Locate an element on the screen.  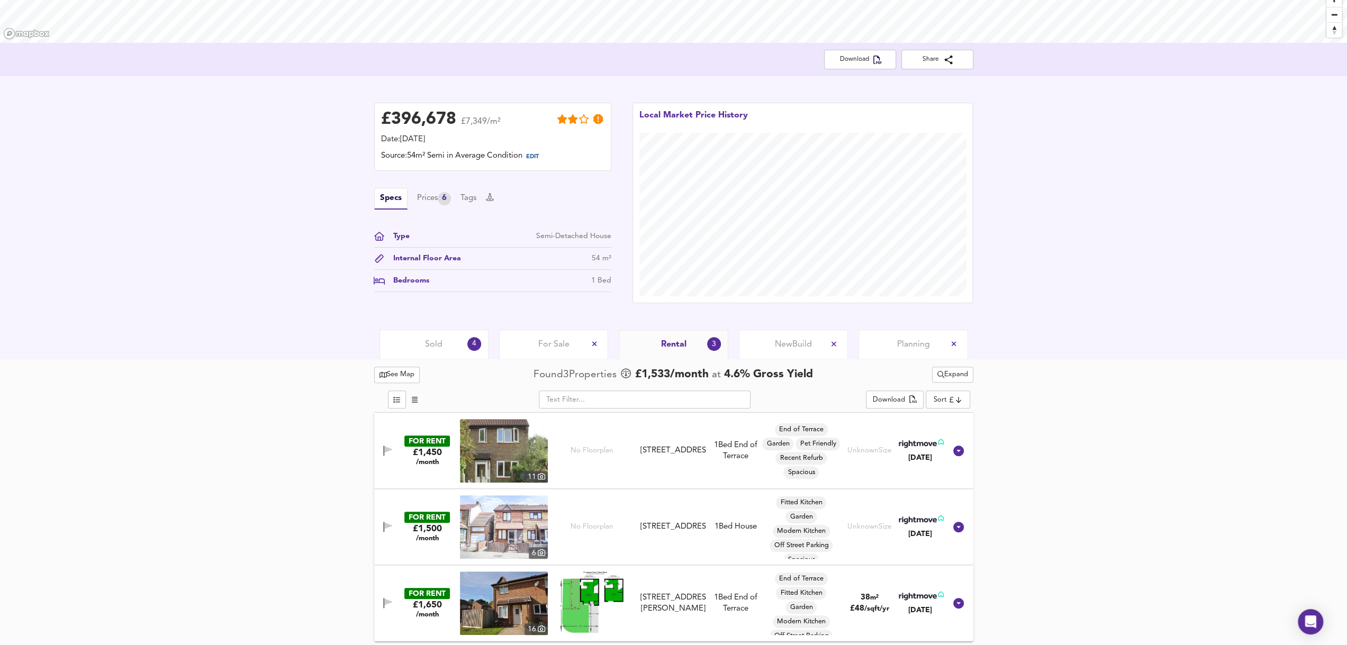
div: Internal Floor Area is located at coordinates (423, 258).